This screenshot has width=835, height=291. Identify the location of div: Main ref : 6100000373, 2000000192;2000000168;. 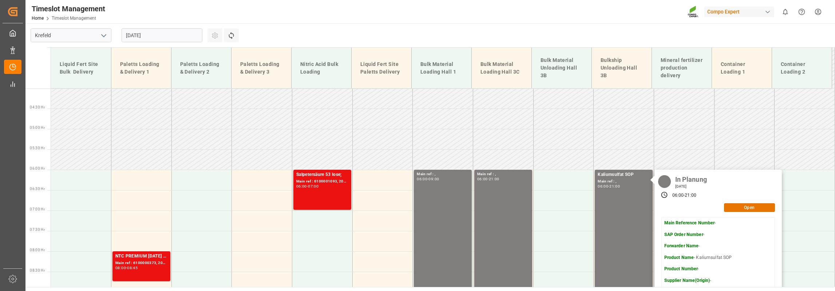
(141, 263).